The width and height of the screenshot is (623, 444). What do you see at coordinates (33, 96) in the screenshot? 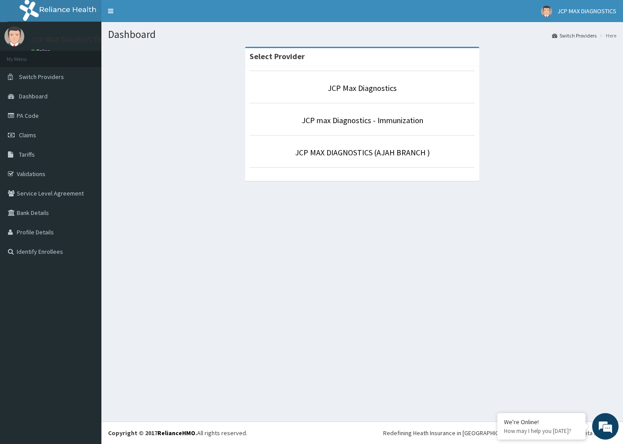
I see `span: Dashboard` at bounding box center [33, 96].